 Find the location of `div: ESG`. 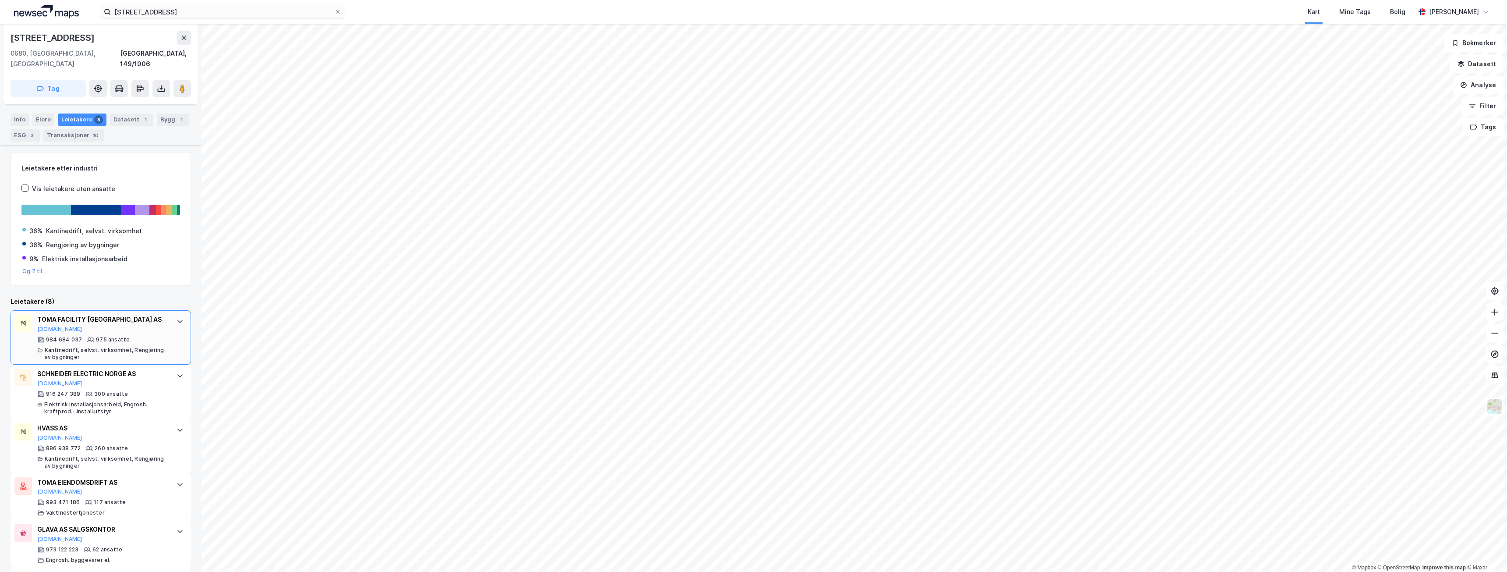

div: ESG is located at coordinates (25, 135).